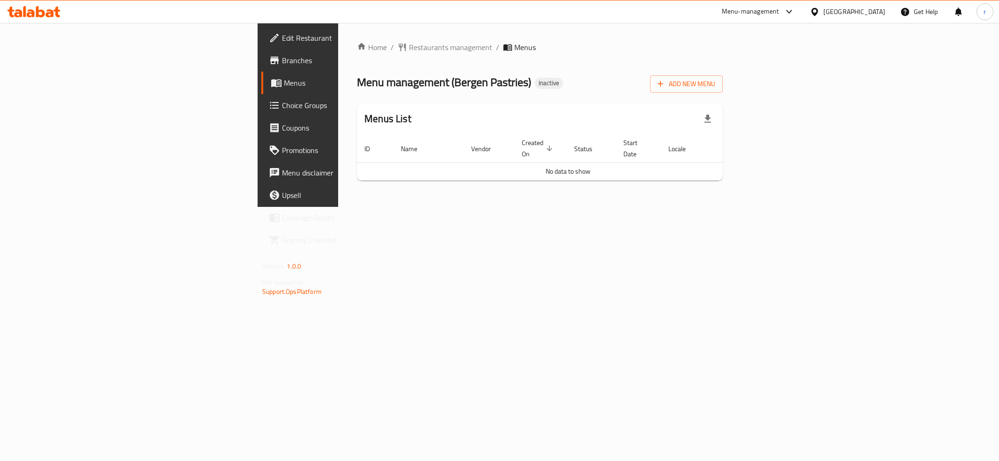  What do you see at coordinates (343, 173) in the screenshot?
I see `a: Menu disclaimer` at bounding box center [343, 173].